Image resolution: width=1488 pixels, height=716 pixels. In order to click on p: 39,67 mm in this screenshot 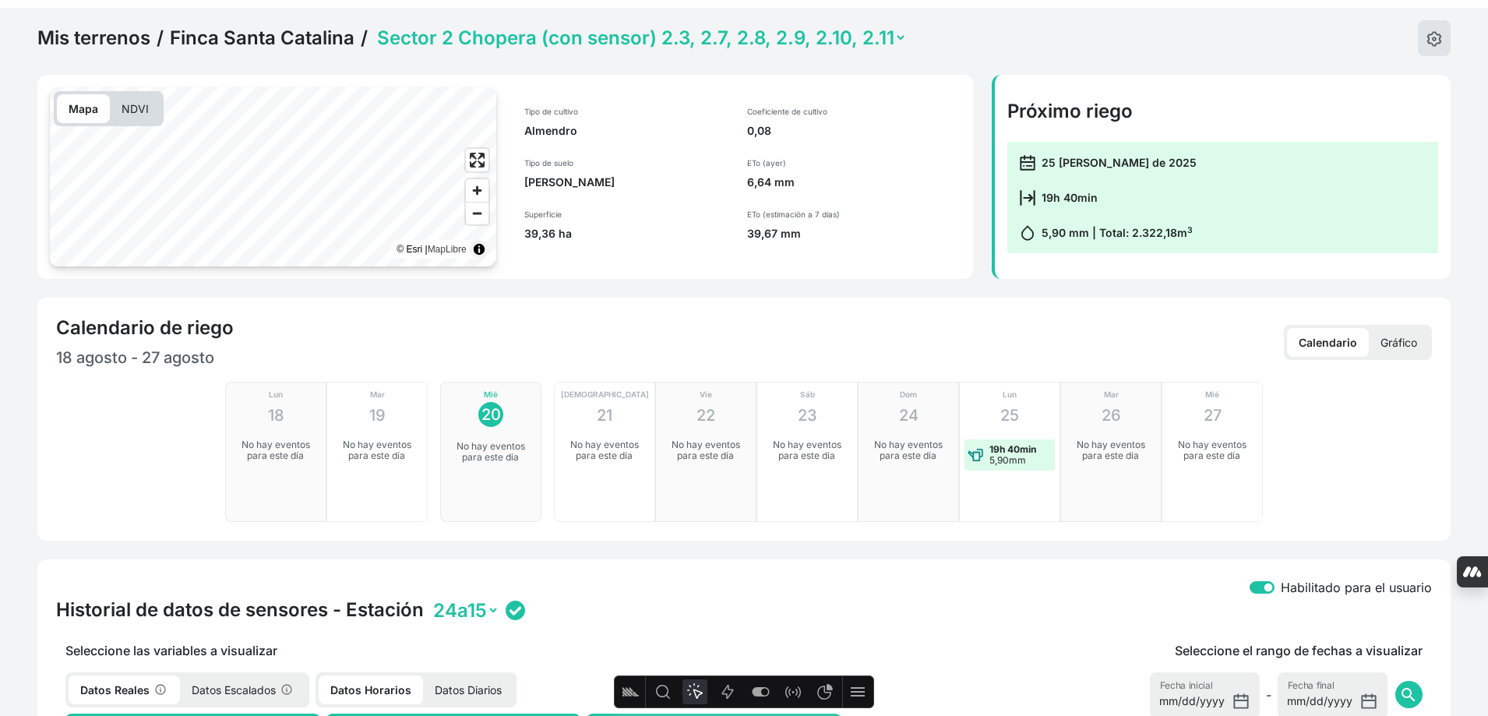, I will do `click(854, 234)`.